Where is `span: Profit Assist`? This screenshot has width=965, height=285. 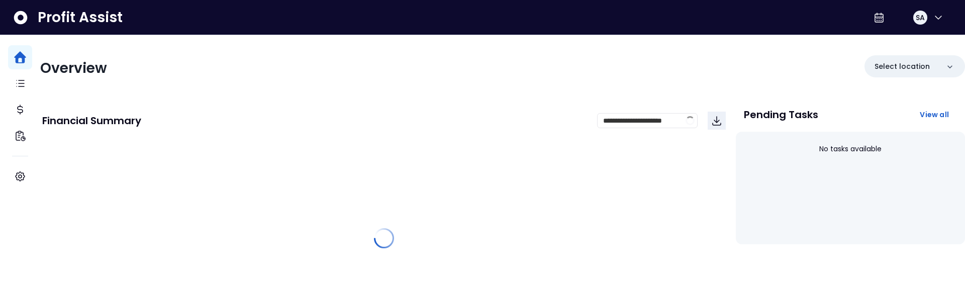 span: Profit Assist is located at coordinates (80, 18).